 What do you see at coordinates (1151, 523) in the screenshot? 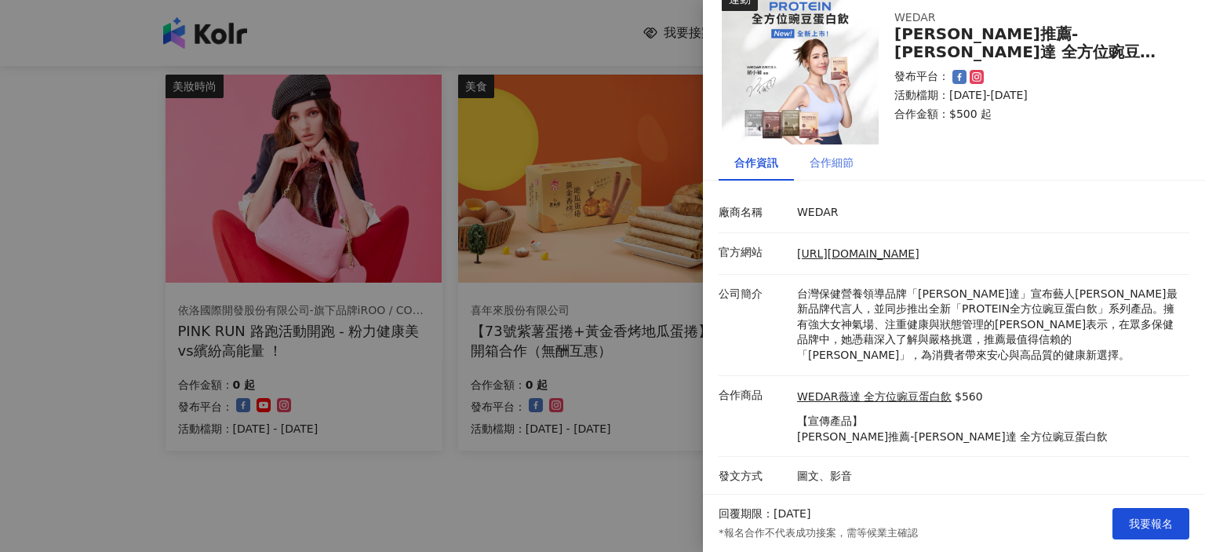
I see `button: 我要報名` at bounding box center [1151, 523].